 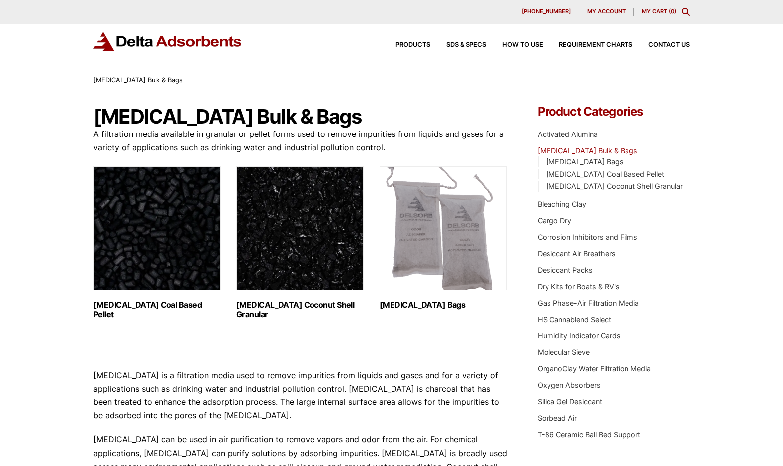 What do you see at coordinates (672, 11) in the screenshot?
I see `span: 0` at bounding box center [672, 11].